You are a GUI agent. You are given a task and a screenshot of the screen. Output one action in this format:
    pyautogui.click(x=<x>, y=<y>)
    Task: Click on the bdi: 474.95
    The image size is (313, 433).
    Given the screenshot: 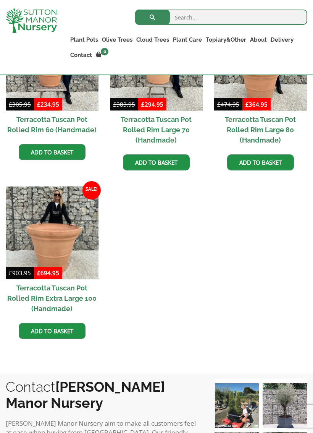 What is the action you would take?
    pyautogui.click(x=229, y=104)
    